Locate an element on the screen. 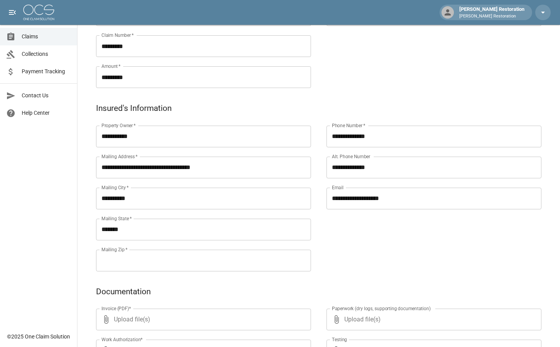 The width and height of the screenshot is (560, 347). label: Mailing Address is located at coordinates (119, 156).